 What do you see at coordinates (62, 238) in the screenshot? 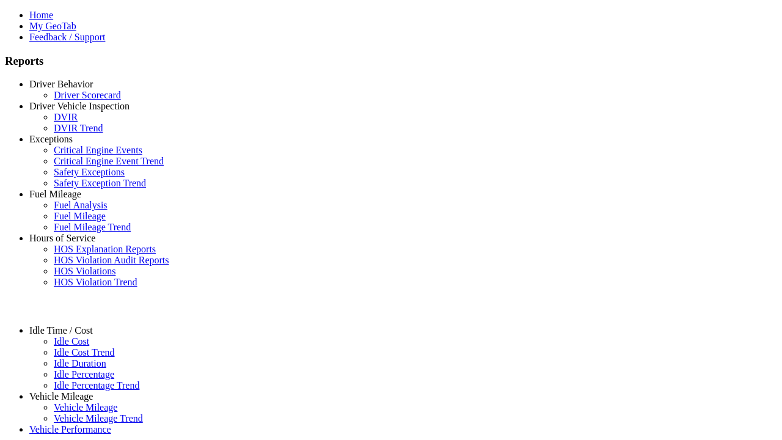
I see `a: Hours of Service` at bounding box center [62, 238].